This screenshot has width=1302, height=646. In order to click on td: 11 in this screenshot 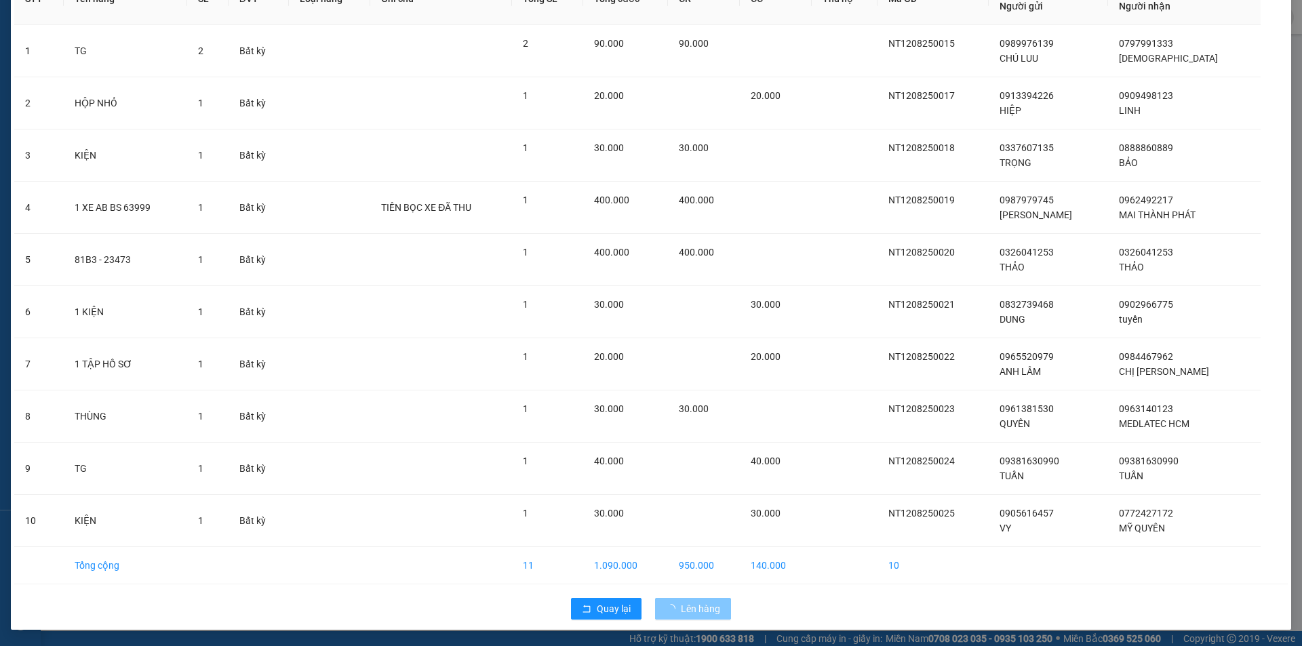, I will do `click(547, 565)`.